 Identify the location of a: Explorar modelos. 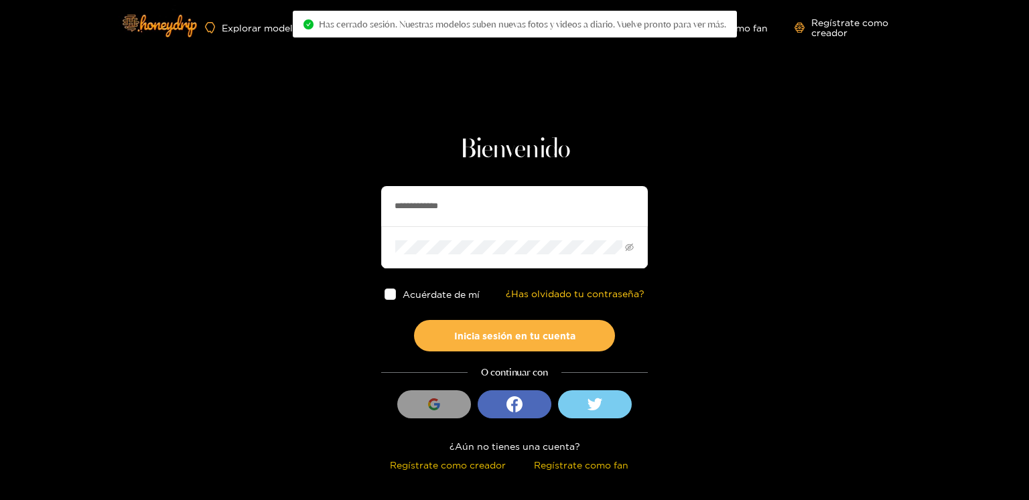
(254, 27).